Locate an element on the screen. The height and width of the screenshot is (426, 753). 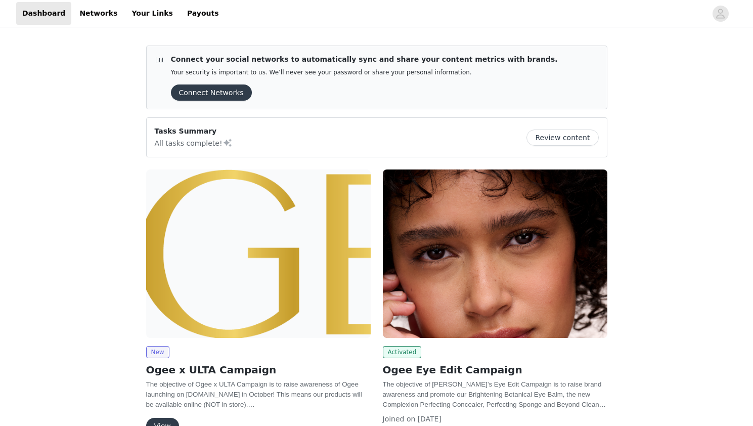
span: Joined on is located at coordinates (399, 419).